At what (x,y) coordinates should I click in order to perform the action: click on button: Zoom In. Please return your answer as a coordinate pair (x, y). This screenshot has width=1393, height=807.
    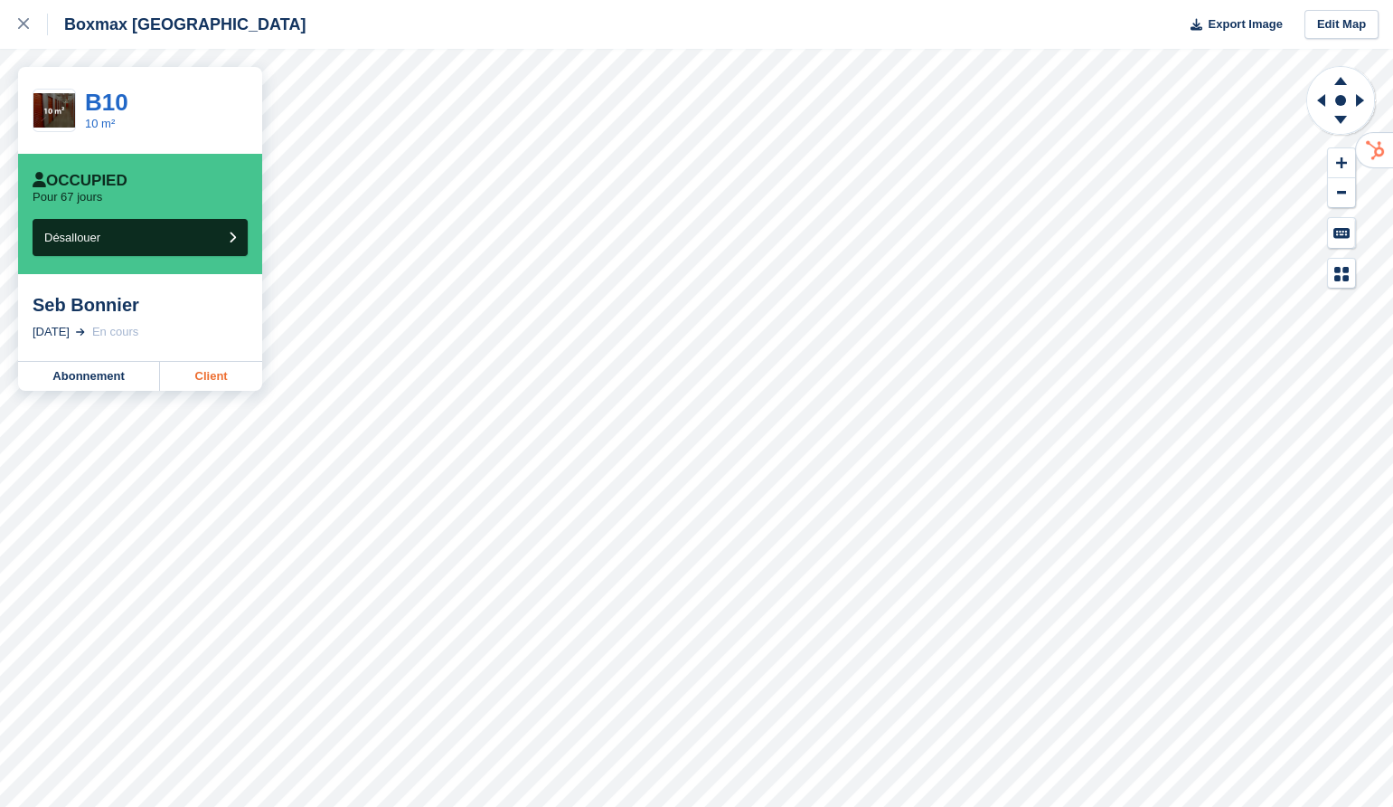
    Looking at the image, I should click on (1342, 163).